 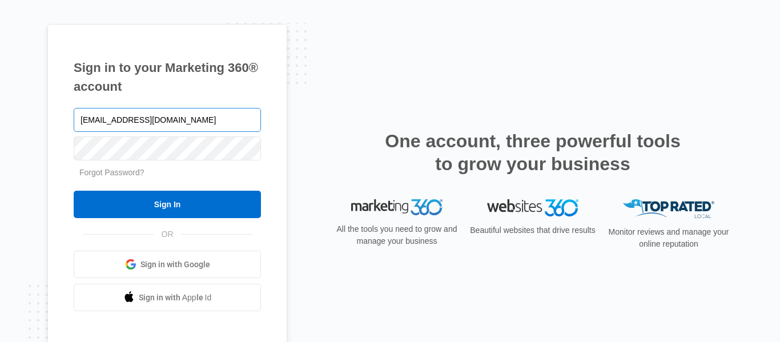 What do you see at coordinates (533, 207) in the screenshot?
I see `img: Websites 360` at bounding box center [533, 207].